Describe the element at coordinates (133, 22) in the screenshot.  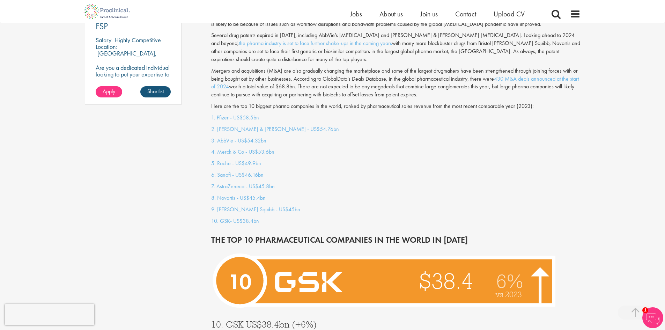
I see `a: Senior Statistician - FSP` at that location.